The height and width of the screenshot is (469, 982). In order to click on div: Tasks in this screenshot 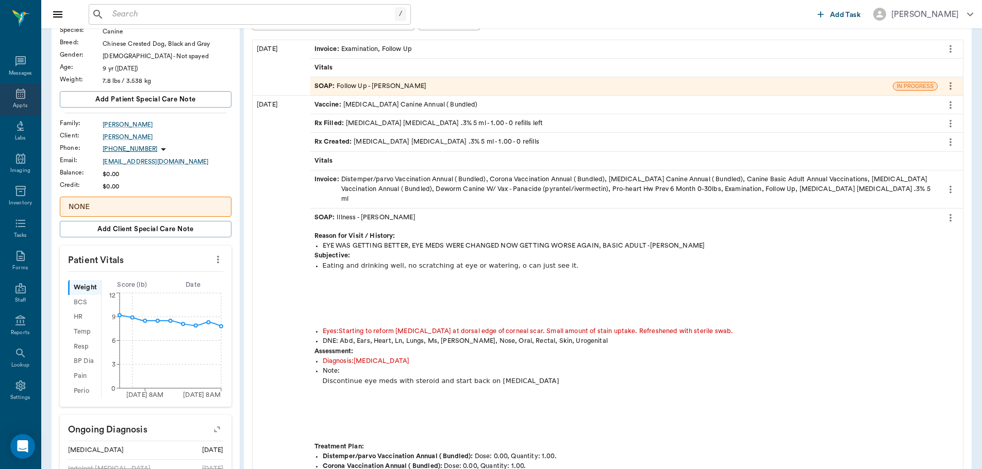, I will do `click(20, 235)`.